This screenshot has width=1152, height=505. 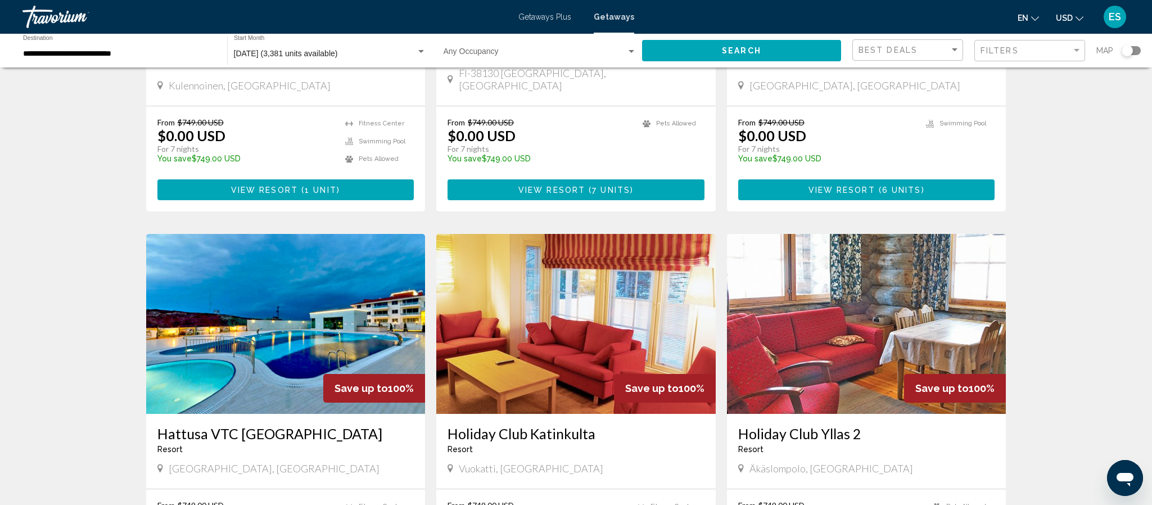 What do you see at coordinates (866, 189) in the screenshot?
I see `a: View Resort(6 units)` at bounding box center [866, 189].